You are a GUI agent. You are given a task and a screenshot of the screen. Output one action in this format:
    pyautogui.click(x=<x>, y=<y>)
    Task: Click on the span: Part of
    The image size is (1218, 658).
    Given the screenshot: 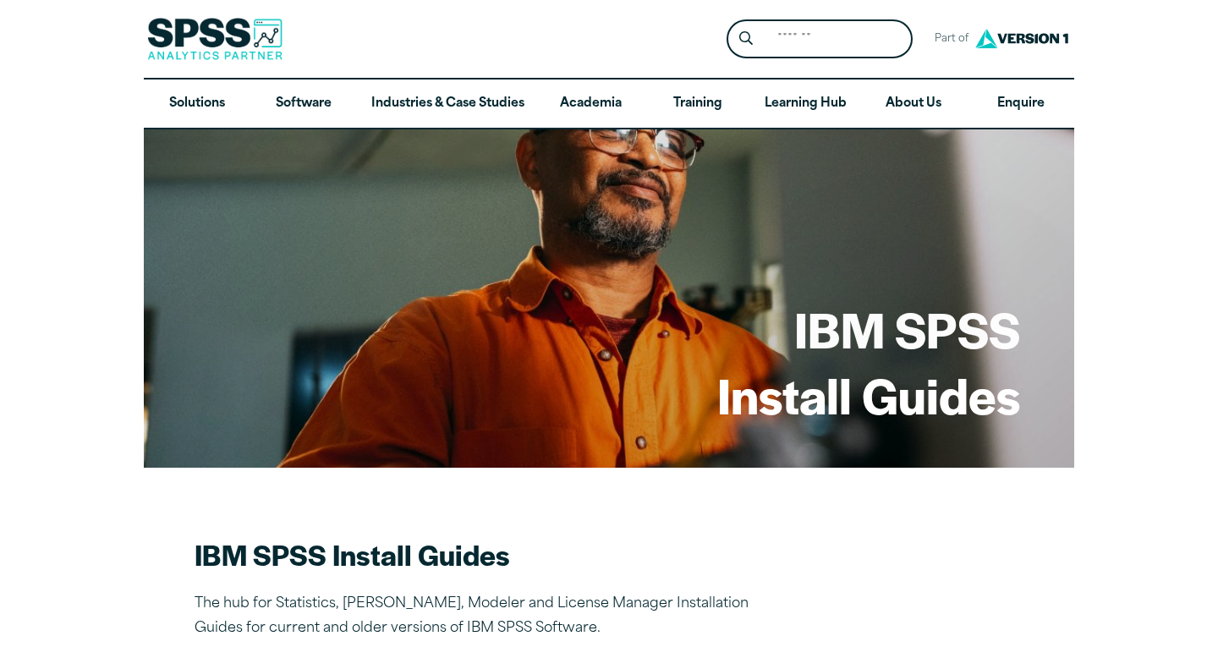 What is the action you would take?
    pyautogui.click(x=948, y=39)
    